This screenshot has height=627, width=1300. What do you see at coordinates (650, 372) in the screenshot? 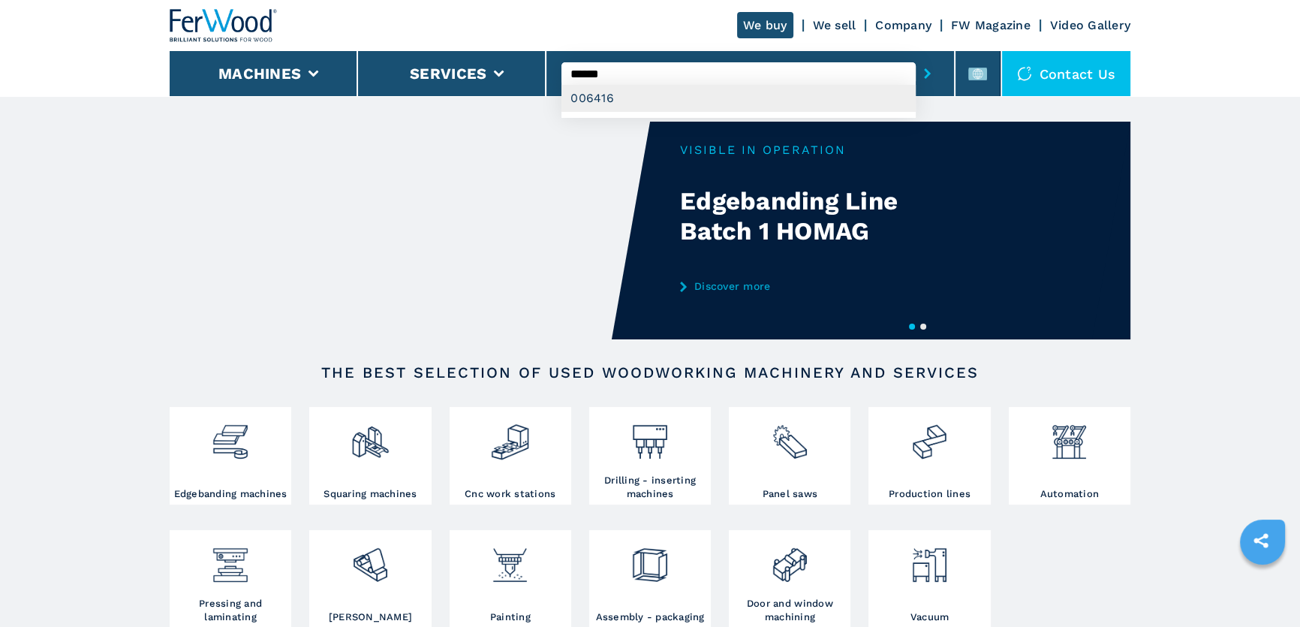
I see `h2: The best selection of used woodworking machinery and services` at bounding box center [650, 372].